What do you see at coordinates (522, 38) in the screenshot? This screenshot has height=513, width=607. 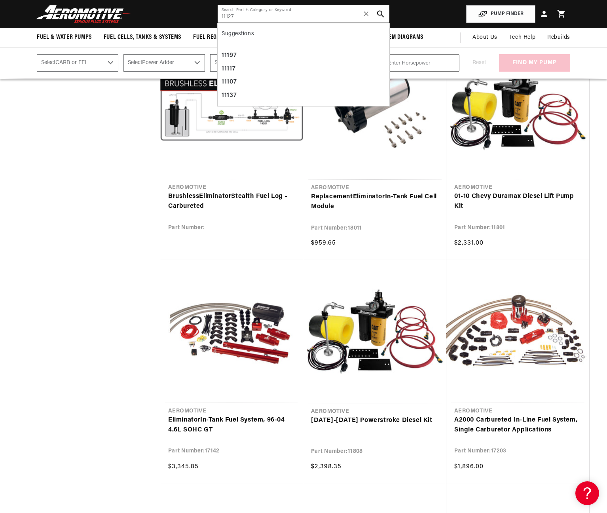 I see `summary: Tech Help` at bounding box center [522, 38].